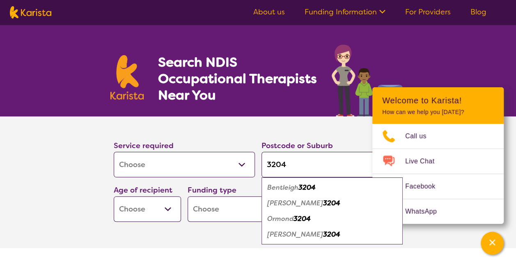  What do you see at coordinates (212, 190) in the screenshot?
I see `label: Funding type` at bounding box center [212, 190].